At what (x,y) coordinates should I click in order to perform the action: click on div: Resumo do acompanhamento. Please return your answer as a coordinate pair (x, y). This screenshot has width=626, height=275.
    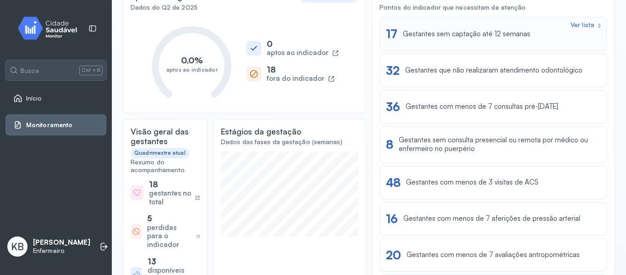
    Looking at the image, I should click on (165, 166).